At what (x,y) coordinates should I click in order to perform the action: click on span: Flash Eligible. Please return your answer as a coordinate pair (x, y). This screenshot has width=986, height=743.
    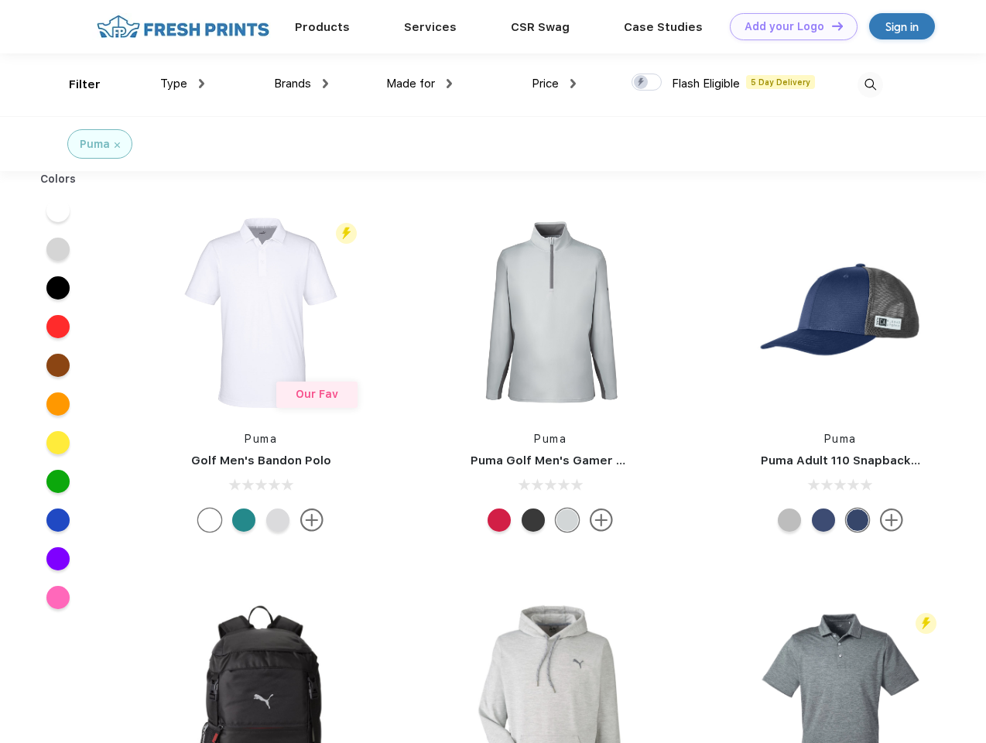
    Looking at the image, I should click on (706, 84).